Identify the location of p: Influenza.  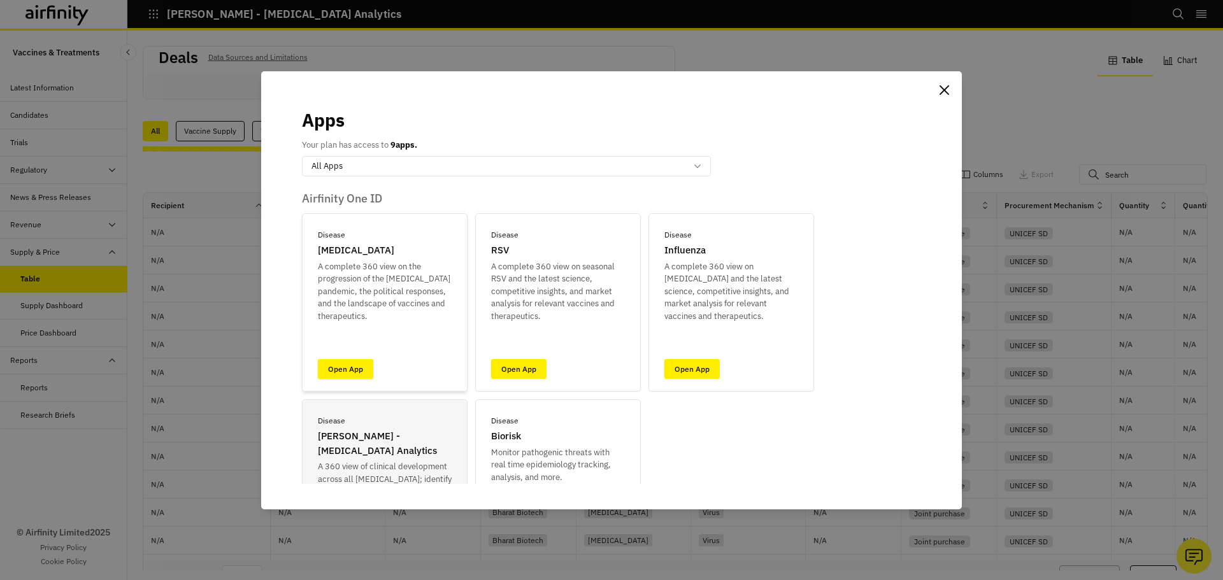
(685, 250).